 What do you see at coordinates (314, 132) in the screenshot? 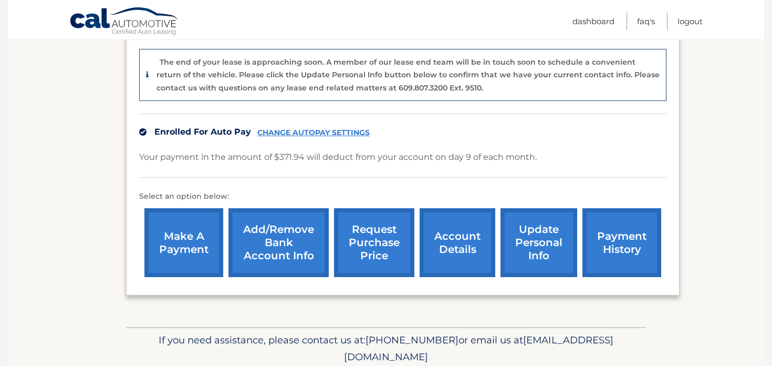
I see `a: CHANGE AUTOPAY SETTINGS` at bounding box center [314, 132].